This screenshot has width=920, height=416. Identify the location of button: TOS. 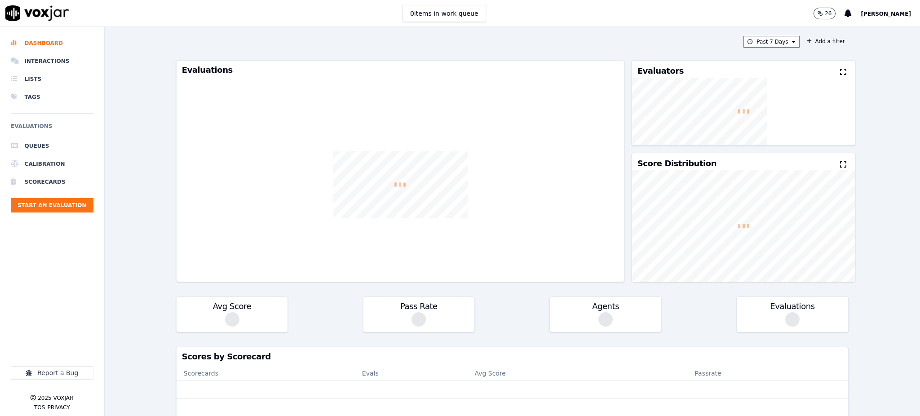
(40, 407).